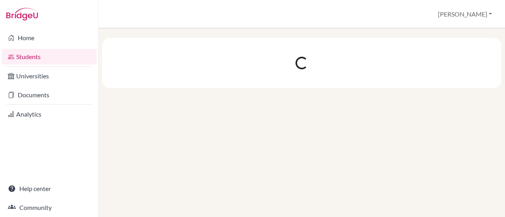 The width and height of the screenshot is (505, 217). I want to click on a: Analytics, so click(49, 114).